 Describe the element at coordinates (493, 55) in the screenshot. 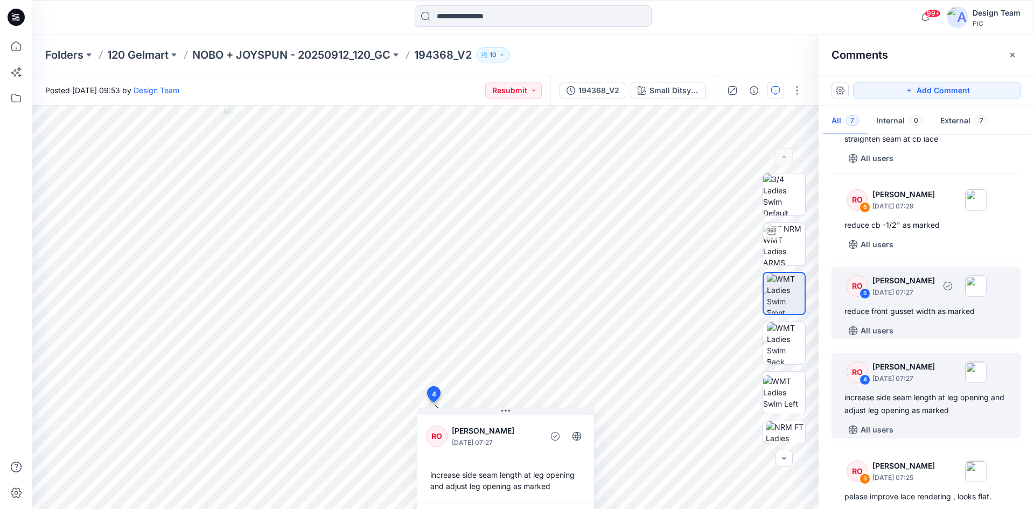

I see `p: 10` at that location.